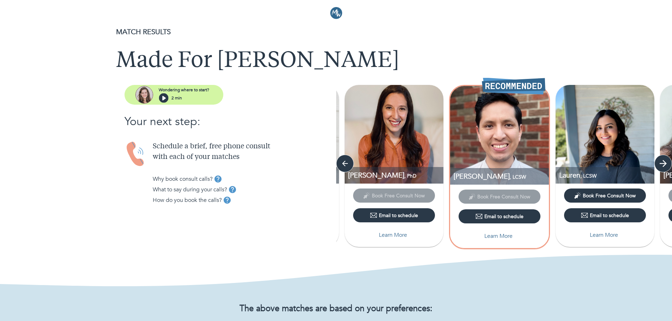 The height and width of the screenshot is (321, 672). Describe the element at coordinates (183, 179) in the screenshot. I see `p: Why book consult calls?` at that location.